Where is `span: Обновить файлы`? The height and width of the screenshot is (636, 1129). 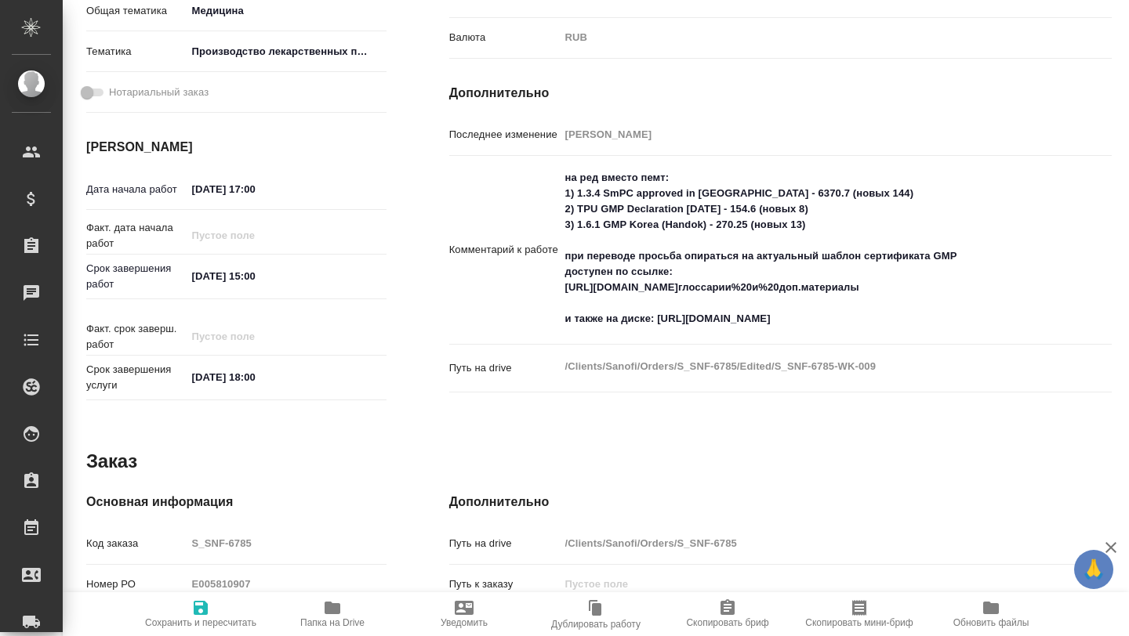
span: Обновить файлы is located at coordinates (991, 623).